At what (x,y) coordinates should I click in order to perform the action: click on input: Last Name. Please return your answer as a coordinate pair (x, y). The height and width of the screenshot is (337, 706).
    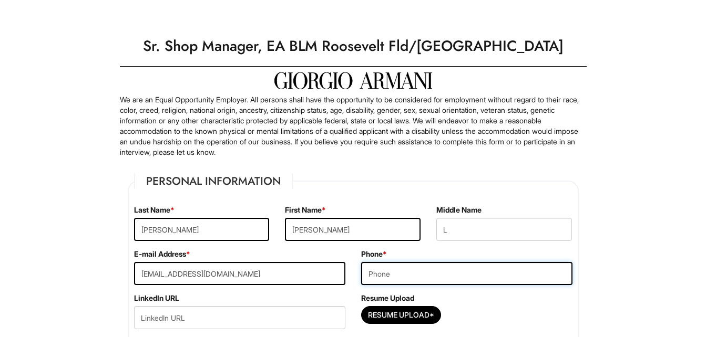
    Looking at the image, I should click on (202, 230).